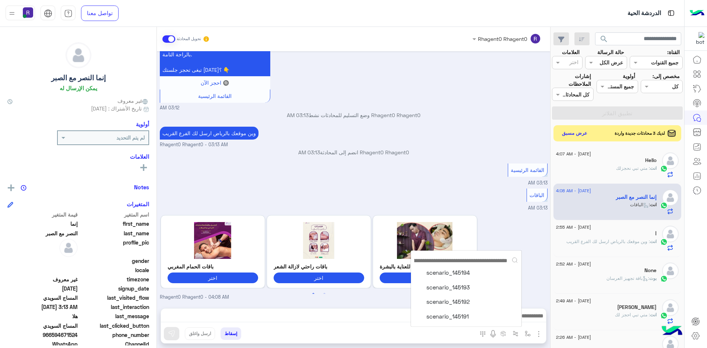  What do you see at coordinates (215, 83) in the screenshot?
I see `span: 🔘 احجز الآن` at bounding box center [215, 83].